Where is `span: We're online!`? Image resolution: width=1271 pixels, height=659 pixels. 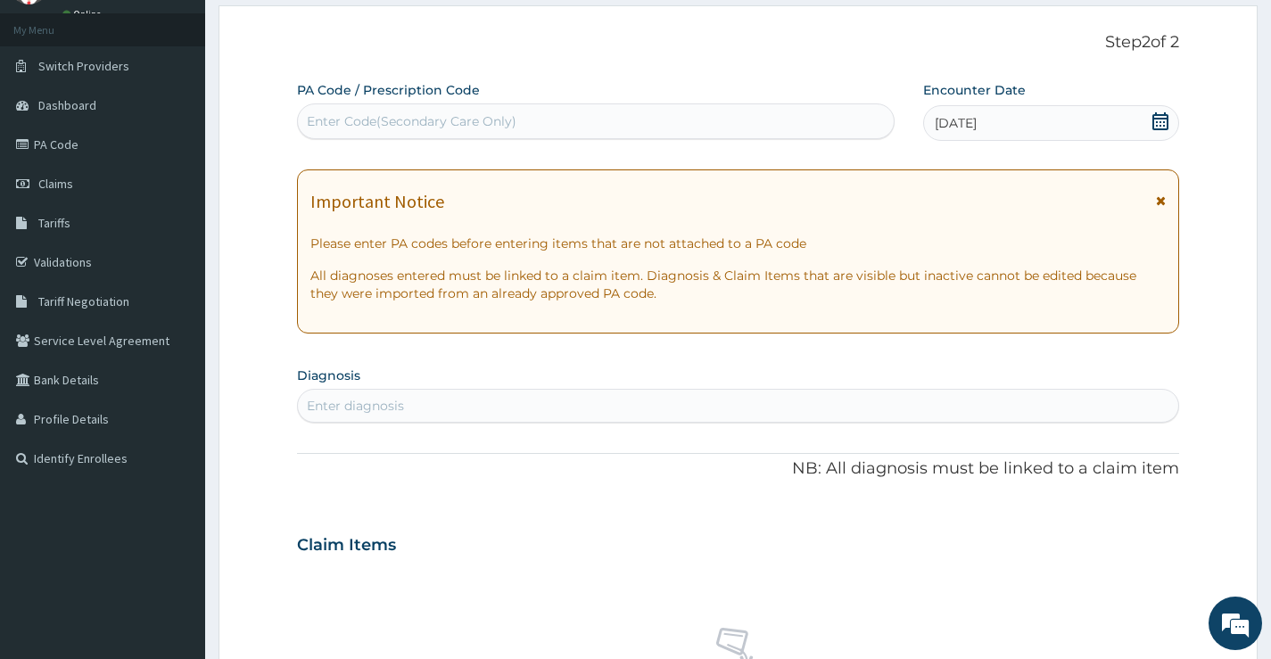 span: We're online! is located at coordinates (175, 299).